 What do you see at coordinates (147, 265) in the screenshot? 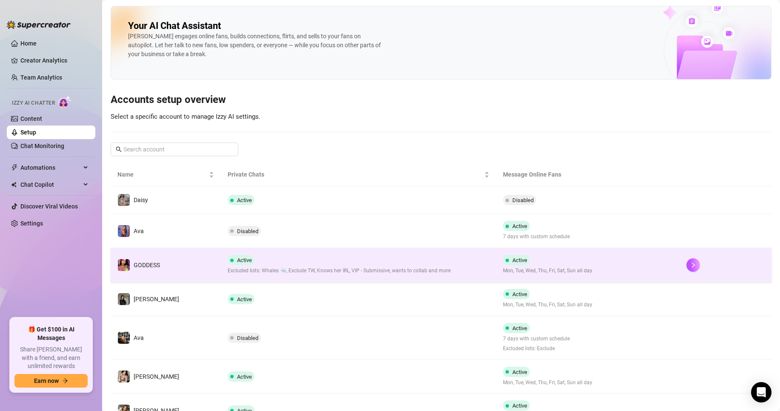
I see `span: GODDESS` at bounding box center [147, 265].